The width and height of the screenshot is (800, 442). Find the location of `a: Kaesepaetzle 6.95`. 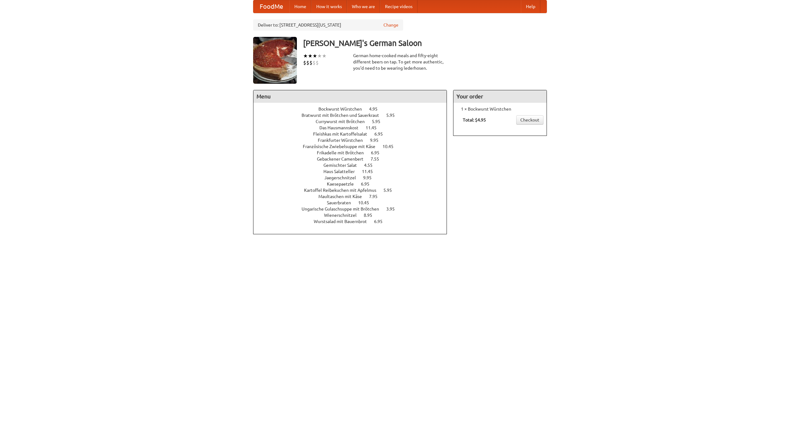

a: Kaesepaetzle 6.95 is located at coordinates (354, 184).